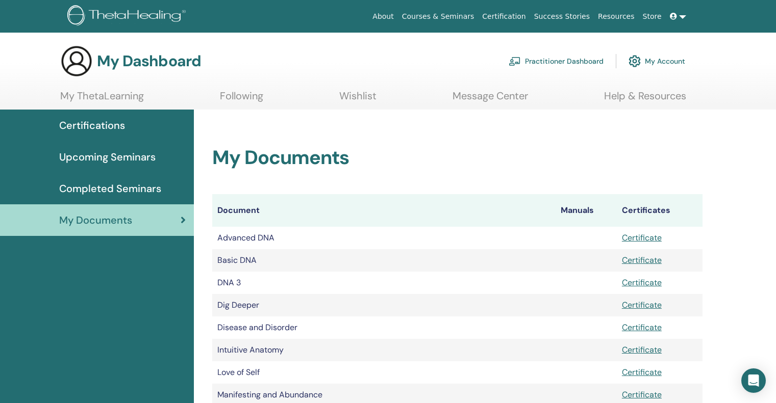  What do you see at coordinates (383, 261) in the screenshot?
I see `td: Basic DNA` at bounding box center [383, 261].